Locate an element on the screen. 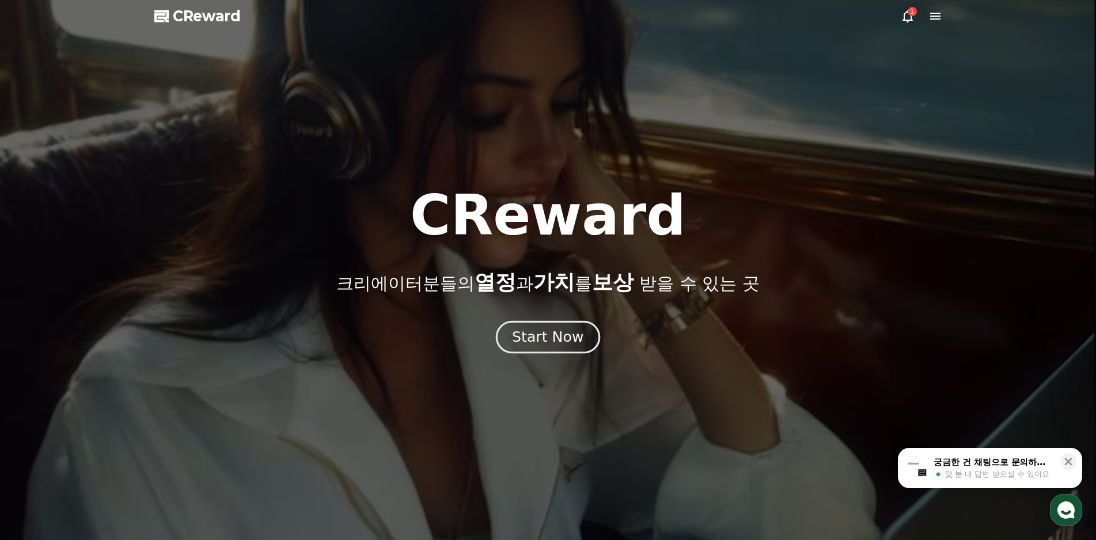 This screenshot has width=1096, height=540. span: 가치 is located at coordinates (554, 282).